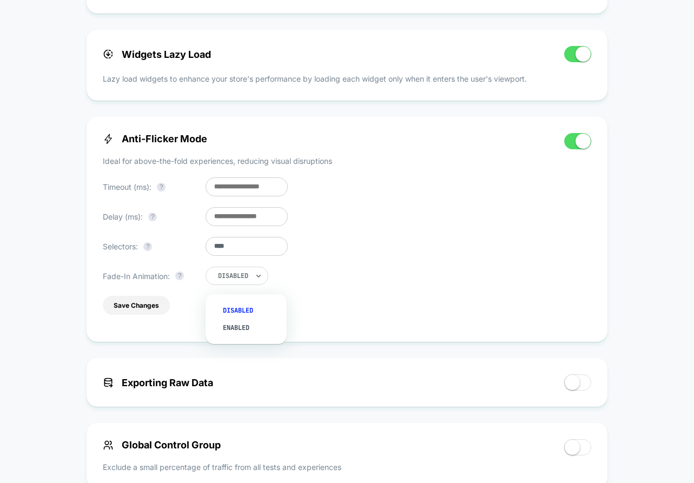  Describe the element at coordinates (217, 161) in the screenshot. I see `p: Ideal for above-the-fold experiences, reducing visual disruptions` at that location.